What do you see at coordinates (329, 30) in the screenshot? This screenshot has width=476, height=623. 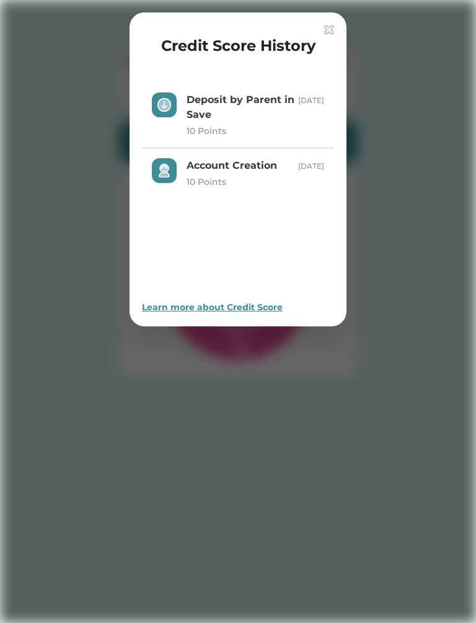 I see `img: interface-delete-2--remove-bold-add-button-buttons-delete.svg` at bounding box center [329, 30].